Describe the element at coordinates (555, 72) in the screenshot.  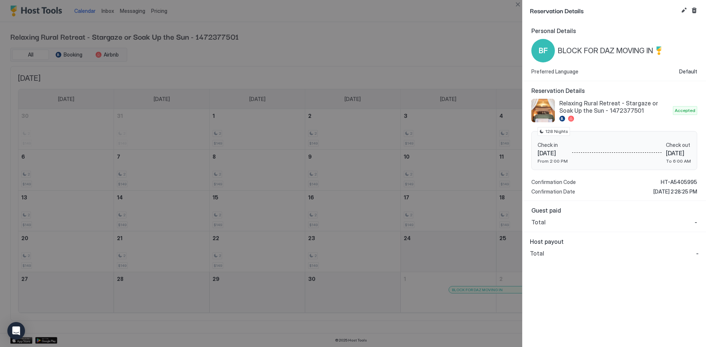
I see `span: Preferred Language` at that location.